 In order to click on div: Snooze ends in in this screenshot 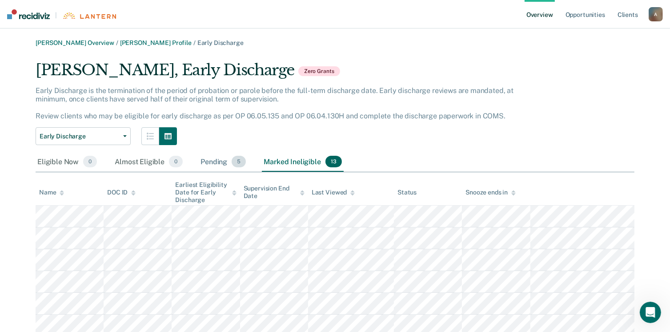, I will do `click(490, 192)`.